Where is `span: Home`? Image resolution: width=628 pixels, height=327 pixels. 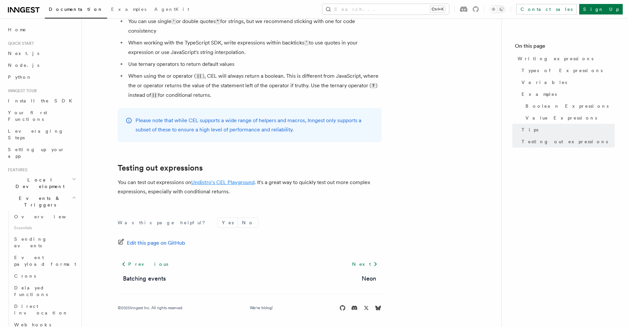
span: Home is located at coordinates (17, 30).